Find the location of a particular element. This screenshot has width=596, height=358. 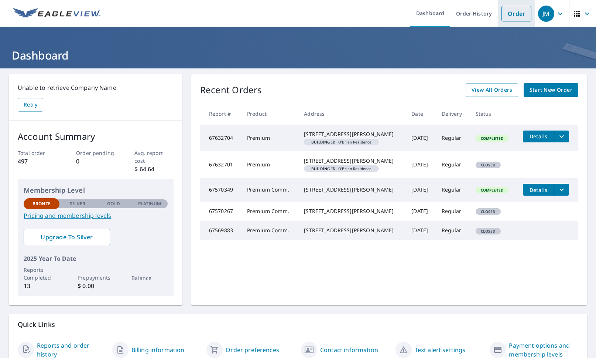

img: EV Logo is located at coordinates (57, 14).